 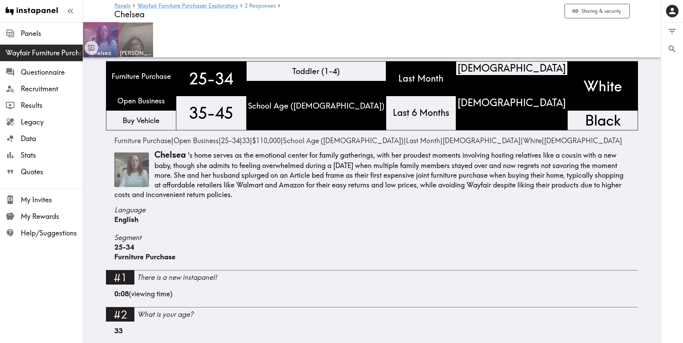 What do you see at coordinates (421, 113) in the screenshot?
I see `span: Last 6 Months` at bounding box center [421, 113].